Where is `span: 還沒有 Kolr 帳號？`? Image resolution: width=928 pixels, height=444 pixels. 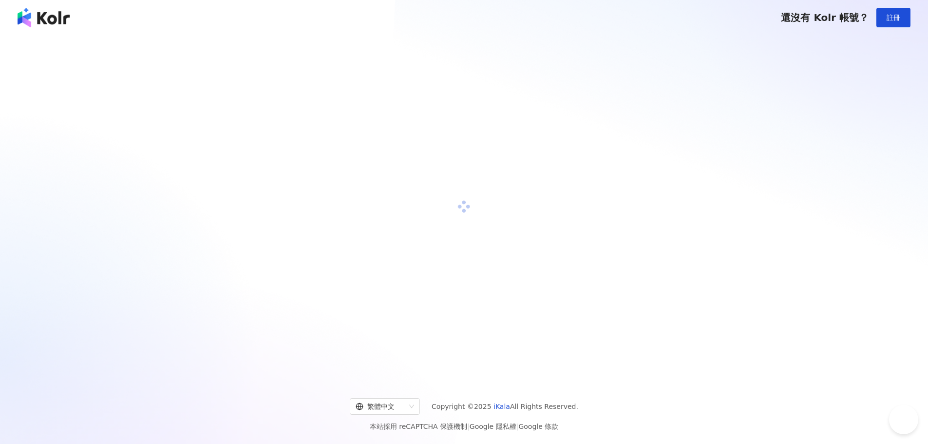
span: 還沒有 Kolr 帳號？ is located at coordinates (825, 18).